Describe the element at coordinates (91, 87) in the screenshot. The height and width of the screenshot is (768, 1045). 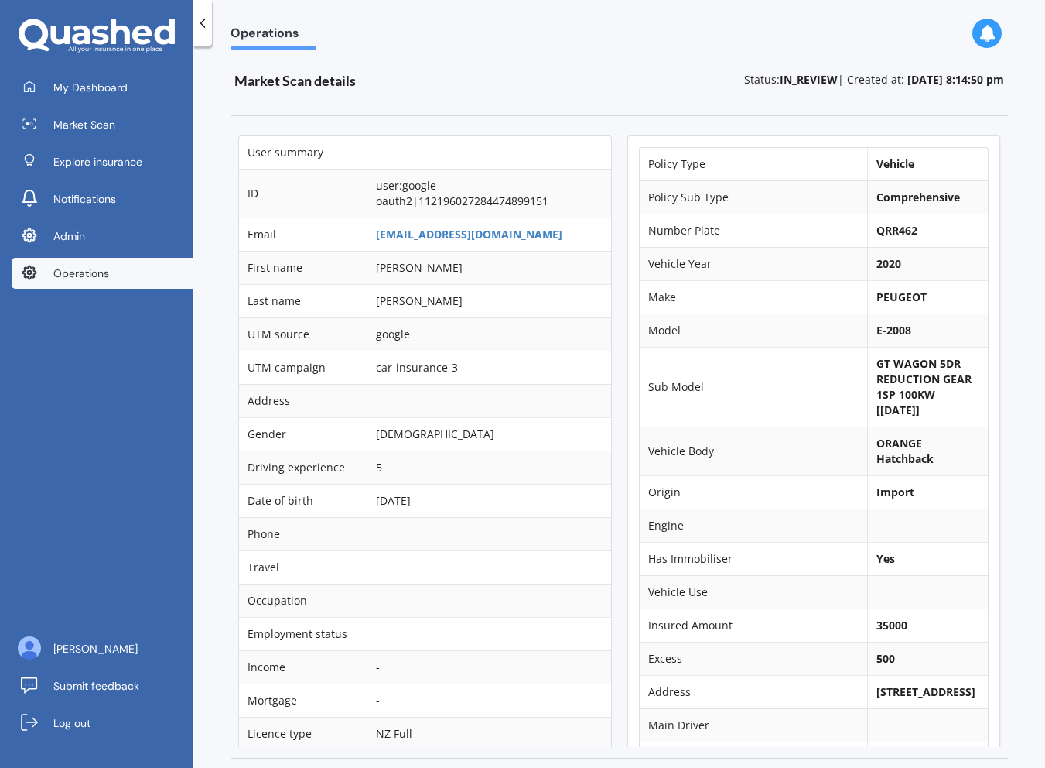
I see `span: My Dashboard` at that location.